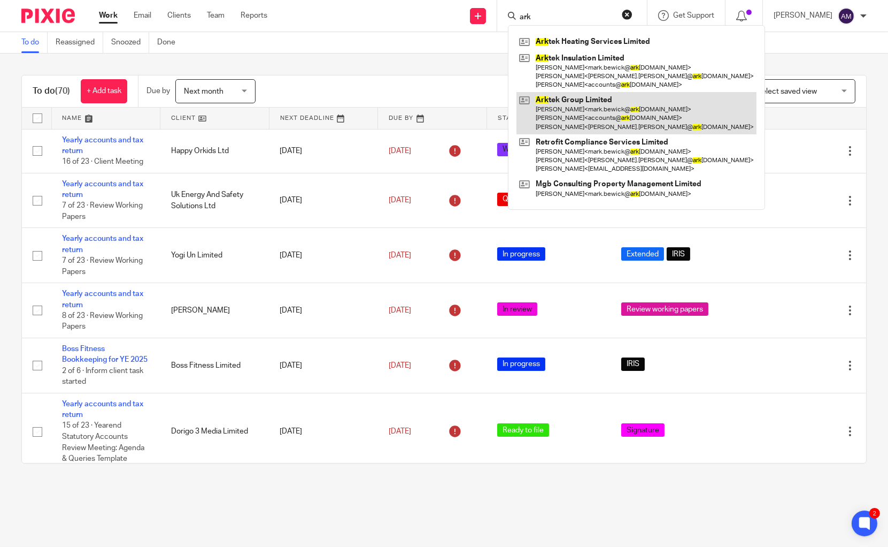 The image size is (888, 547). Describe the element at coordinates (215, 151) in the screenshot. I see `td: Happy Orkids Ltd` at that location.